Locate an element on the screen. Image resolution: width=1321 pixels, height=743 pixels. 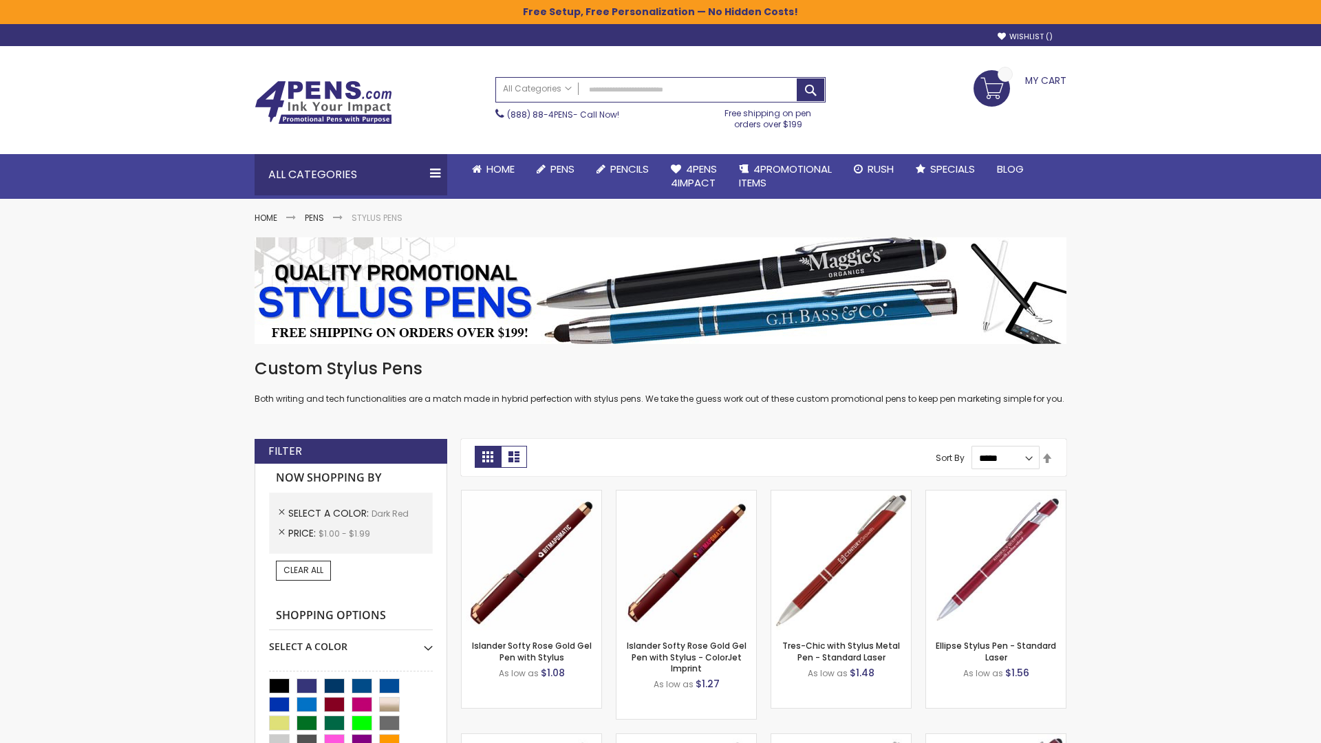
span: Pens is located at coordinates (562, 169).